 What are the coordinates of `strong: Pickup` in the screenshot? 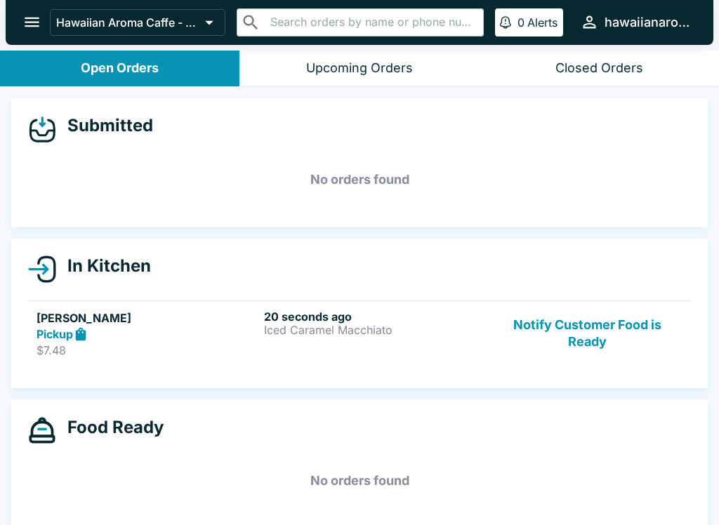 It's located at (55, 334).